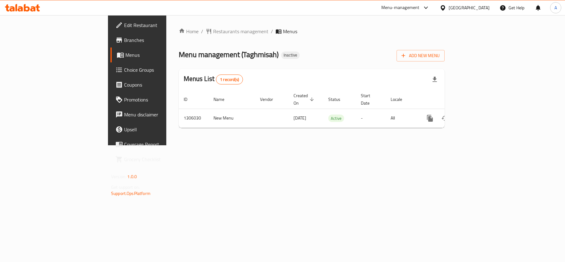  Describe the element at coordinates (336, 118) in the screenshot. I see `span: Active` at that location.